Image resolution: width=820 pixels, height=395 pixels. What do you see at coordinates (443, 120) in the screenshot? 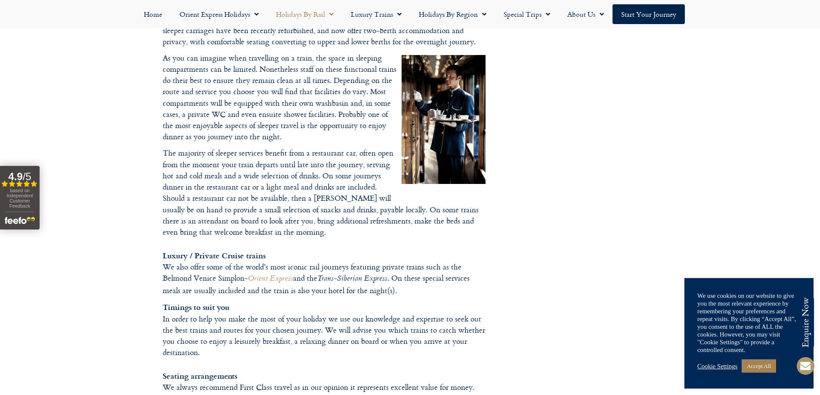
I see `img: sleeper-trains` at bounding box center [443, 120].